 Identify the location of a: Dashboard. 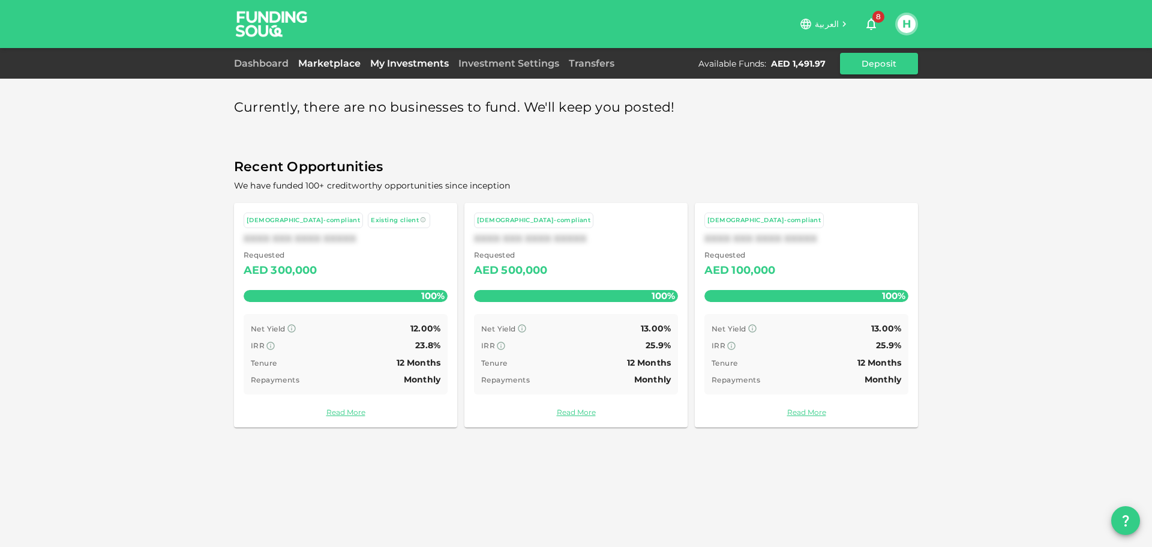
(263, 63).